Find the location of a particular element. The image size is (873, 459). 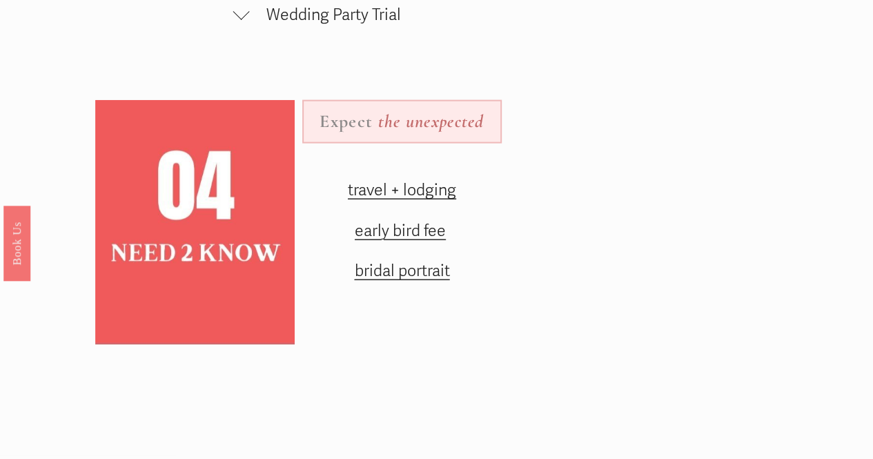

em: the unexpected is located at coordinates (431, 121).